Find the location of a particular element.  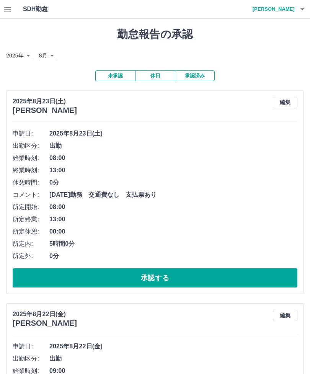

span: 休憩時間: is located at coordinates (31, 183).